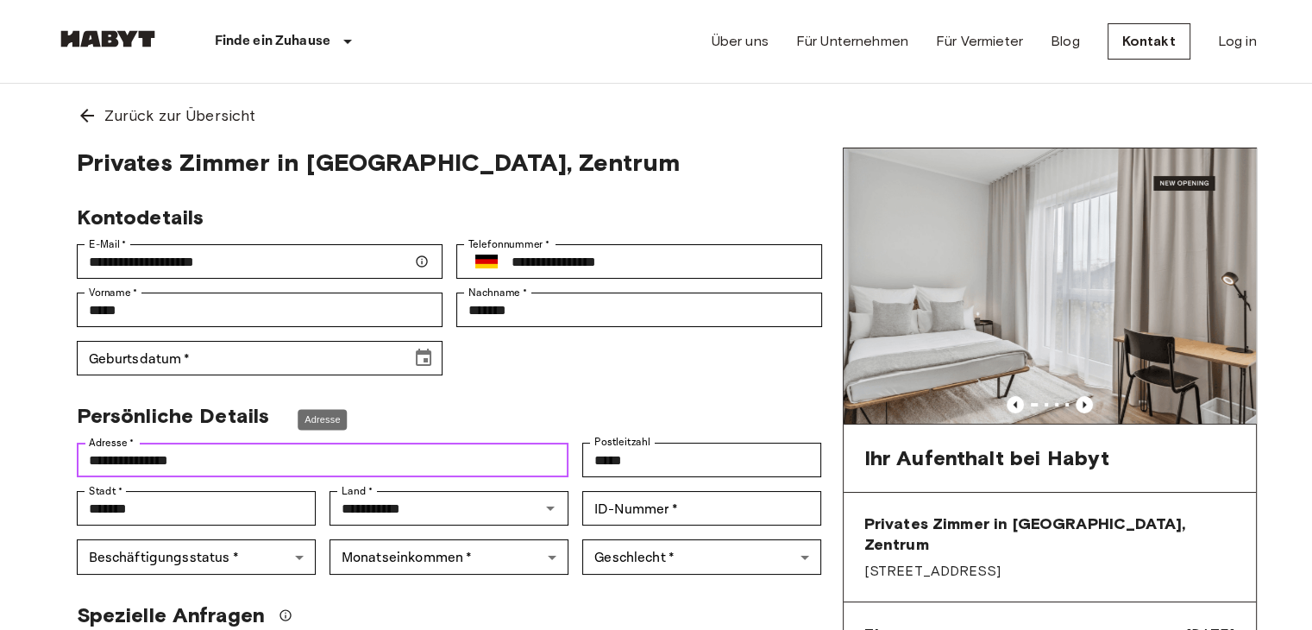  What do you see at coordinates (423, 358) in the screenshot?
I see `button: Choose date` at bounding box center [423, 358].